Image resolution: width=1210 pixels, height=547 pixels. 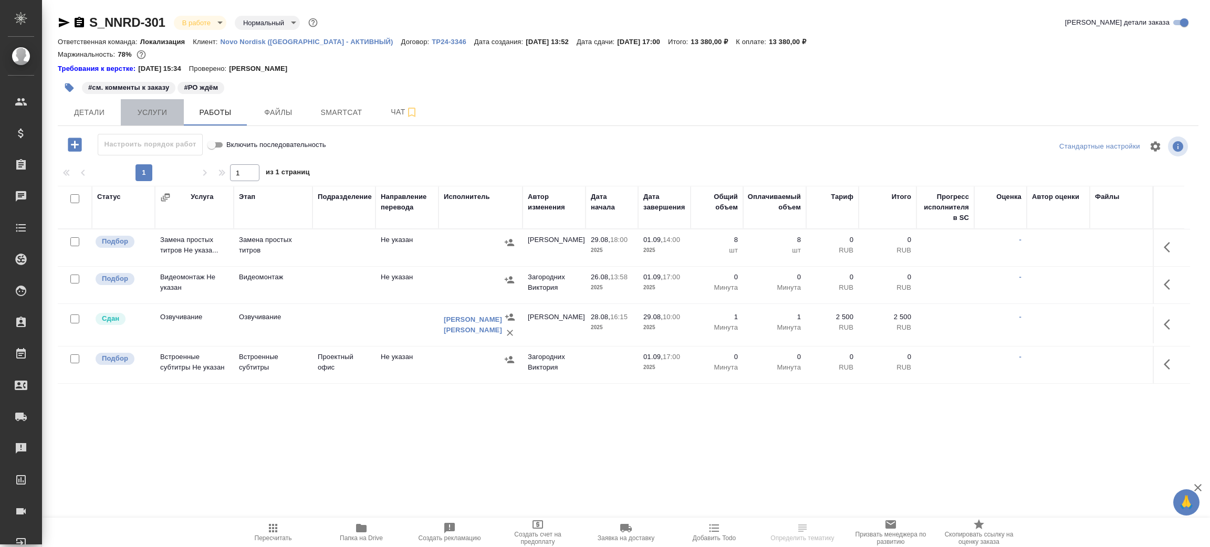 I want to click on p: Видеомонтаж, so click(x=273, y=277).